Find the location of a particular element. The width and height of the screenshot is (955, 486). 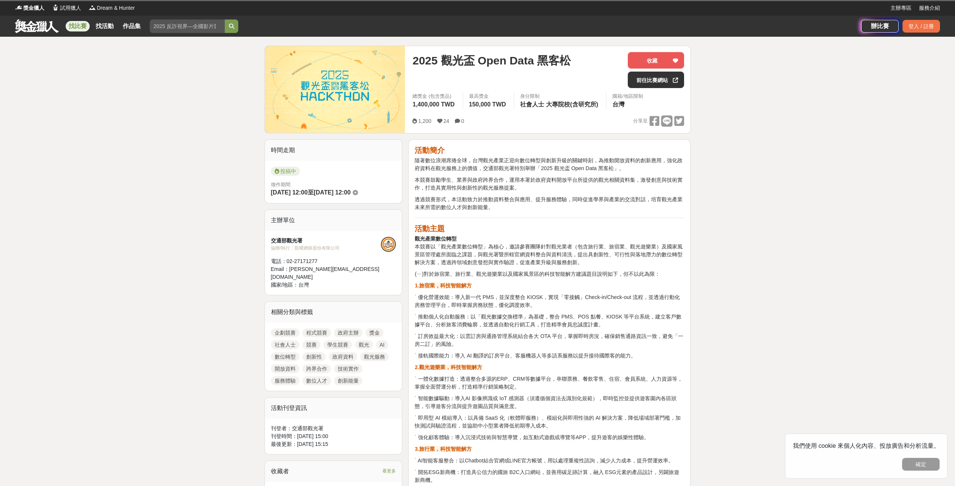

div: 登入 / 註冊 is located at coordinates (921, 26).